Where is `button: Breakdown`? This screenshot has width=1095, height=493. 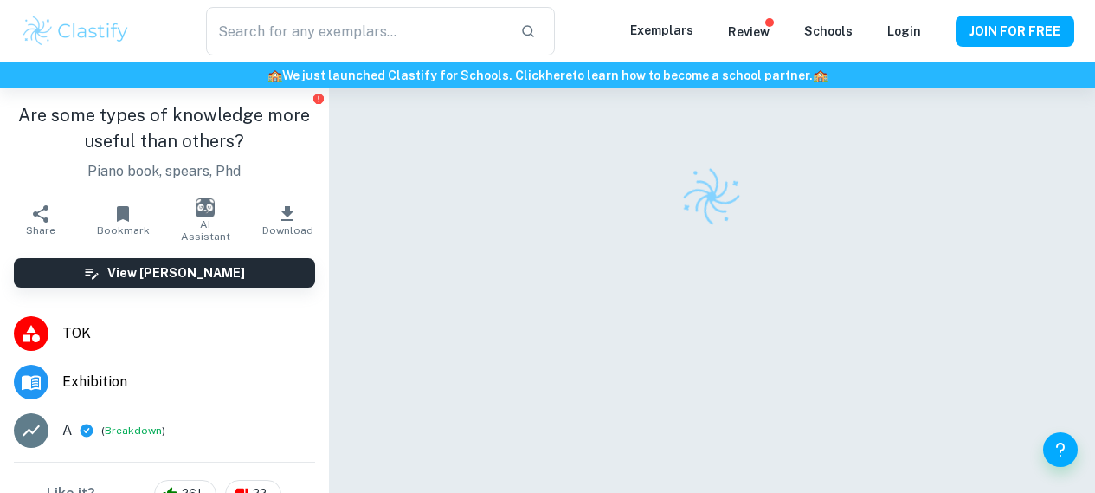
button: Breakdown is located at coordinates (133, 430).